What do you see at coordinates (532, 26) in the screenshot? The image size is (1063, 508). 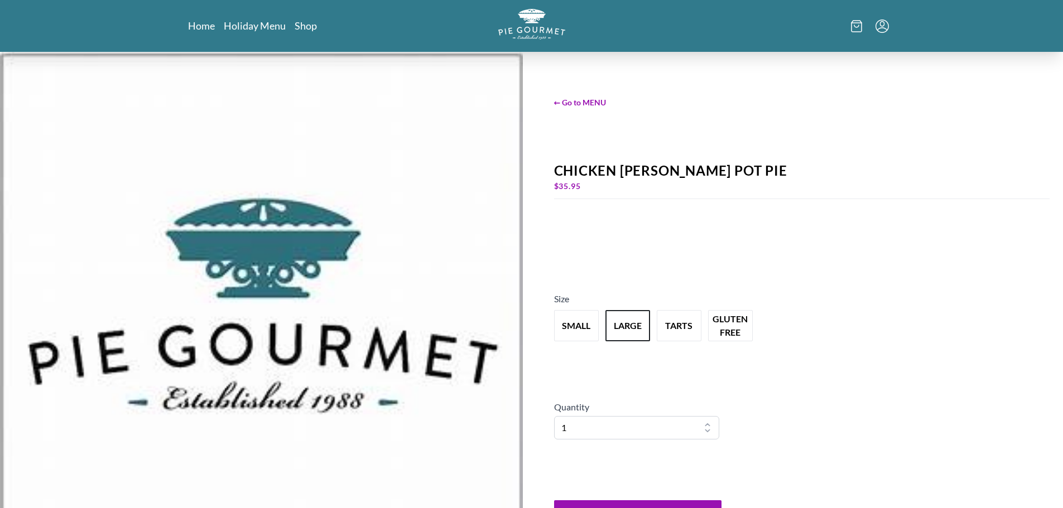 I see `a: Logo` at bounding box center [532, 26].